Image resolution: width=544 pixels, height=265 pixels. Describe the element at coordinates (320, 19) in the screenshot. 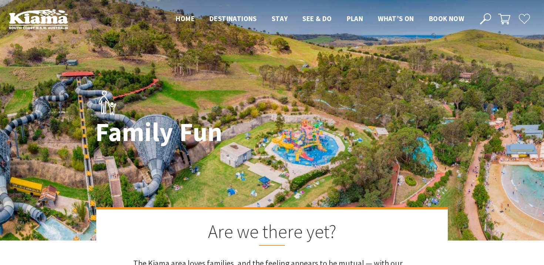

I see `nav: Main Menu` at that location.